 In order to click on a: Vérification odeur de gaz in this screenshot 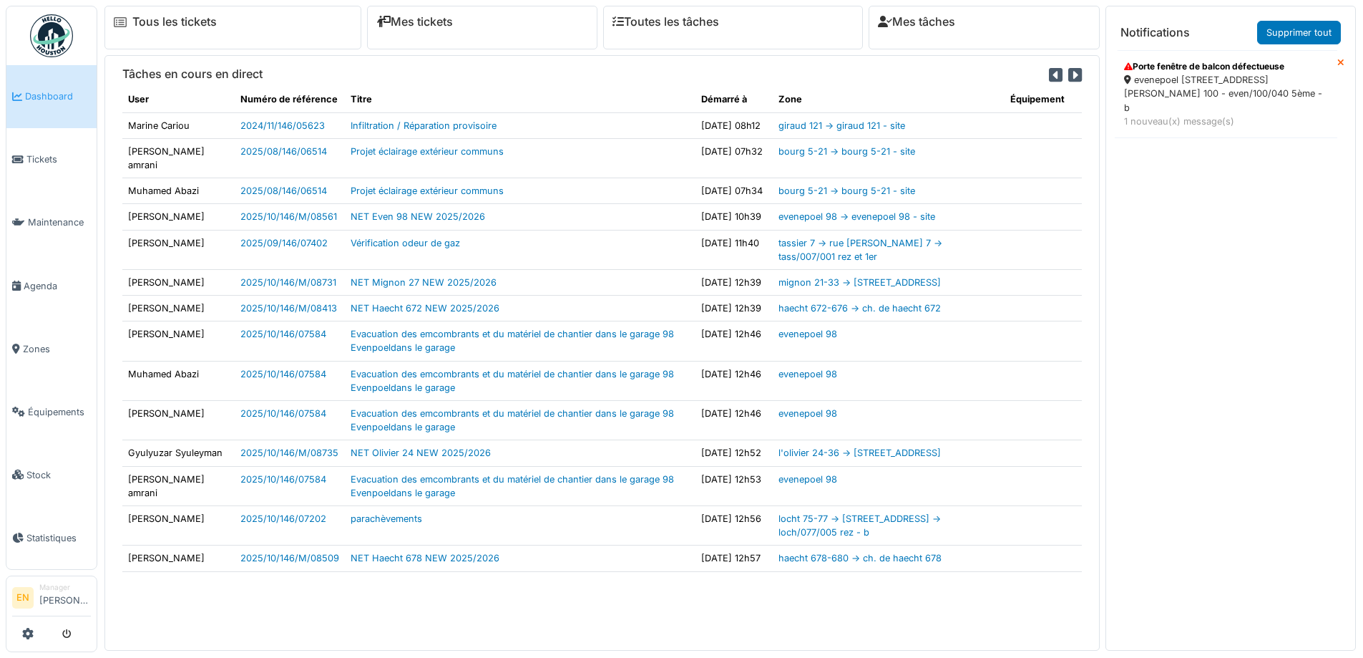, I will do `click(405, 243)`.